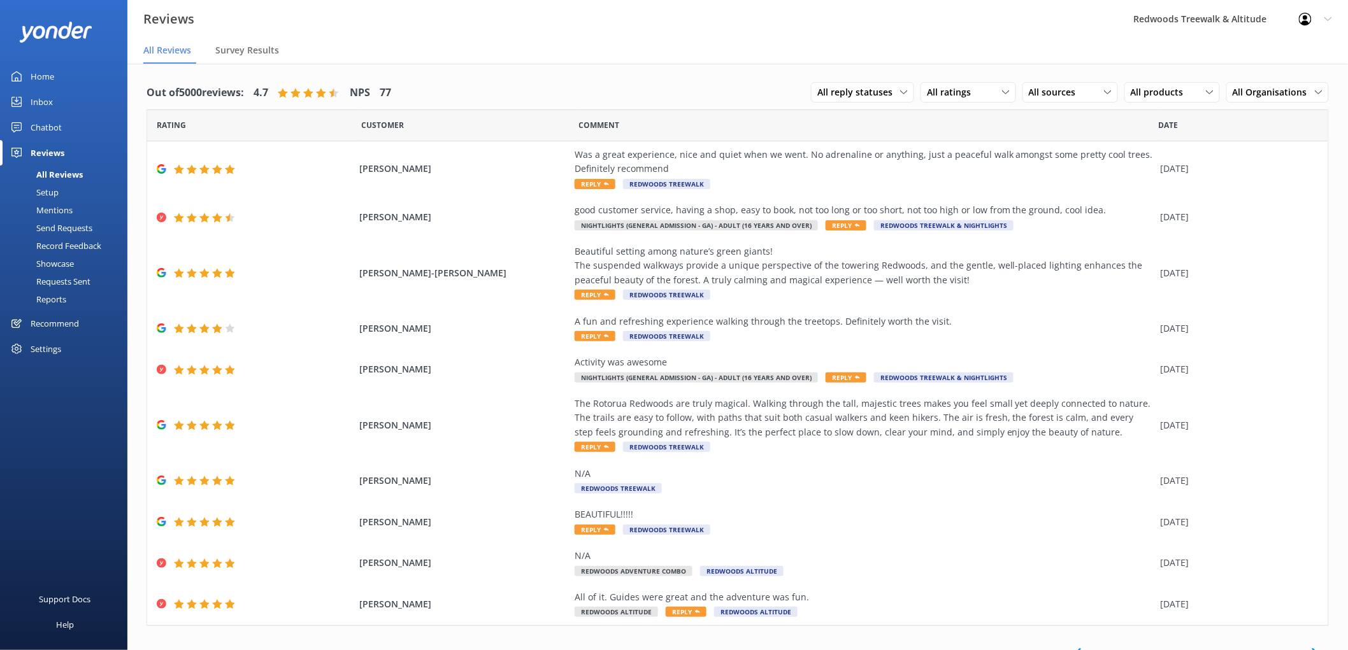  I want to click on div: Mentions, so click(40, 210).